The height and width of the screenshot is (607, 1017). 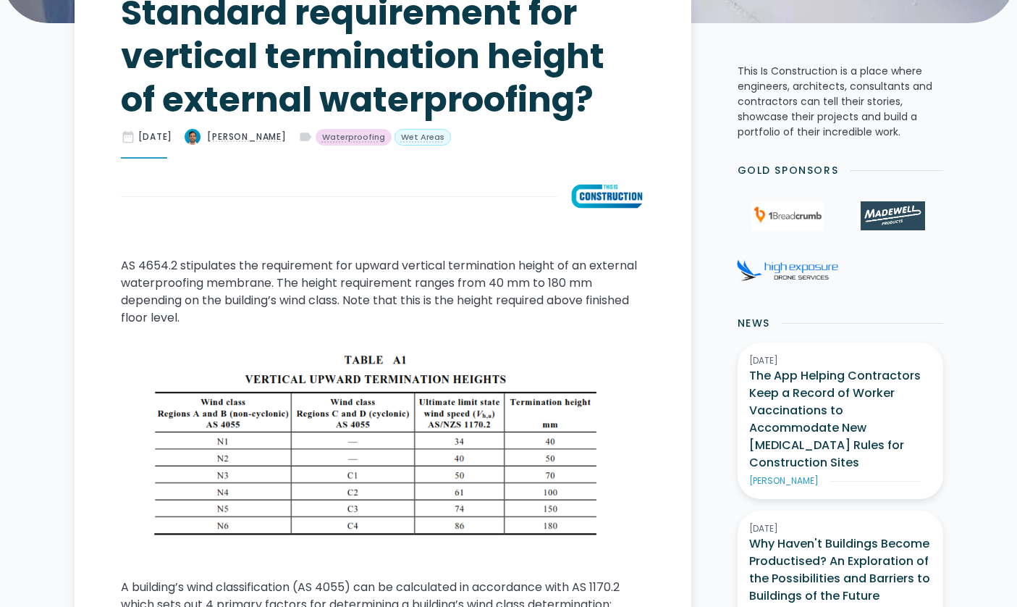 I want to click on h2: Gold Sponsors, so click(x=789, y=170).